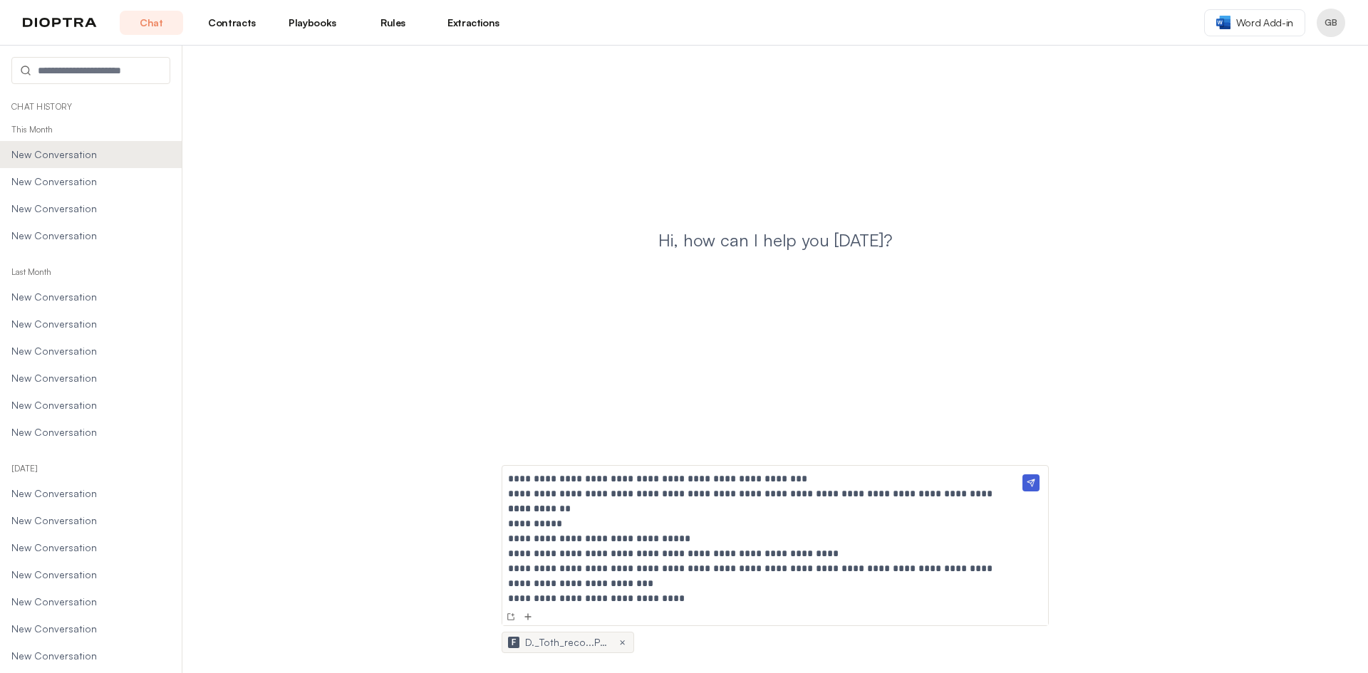 Image resolution: width=1368 pixels, height=673 pixels. What do you see at coordinates (511, 617) in the screenshot?
I see `img: New Conversation` at bounding box center [511, 617].